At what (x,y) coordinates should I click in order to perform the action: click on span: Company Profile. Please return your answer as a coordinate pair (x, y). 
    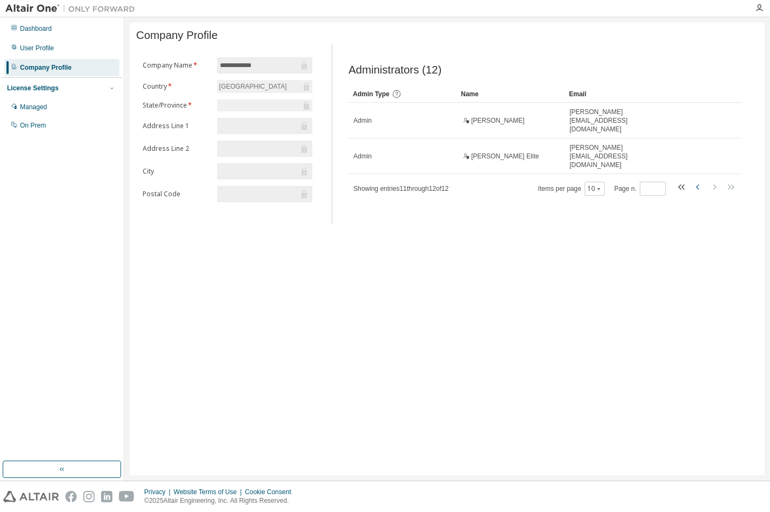
    Looking at the image, I should click on (177, 35).